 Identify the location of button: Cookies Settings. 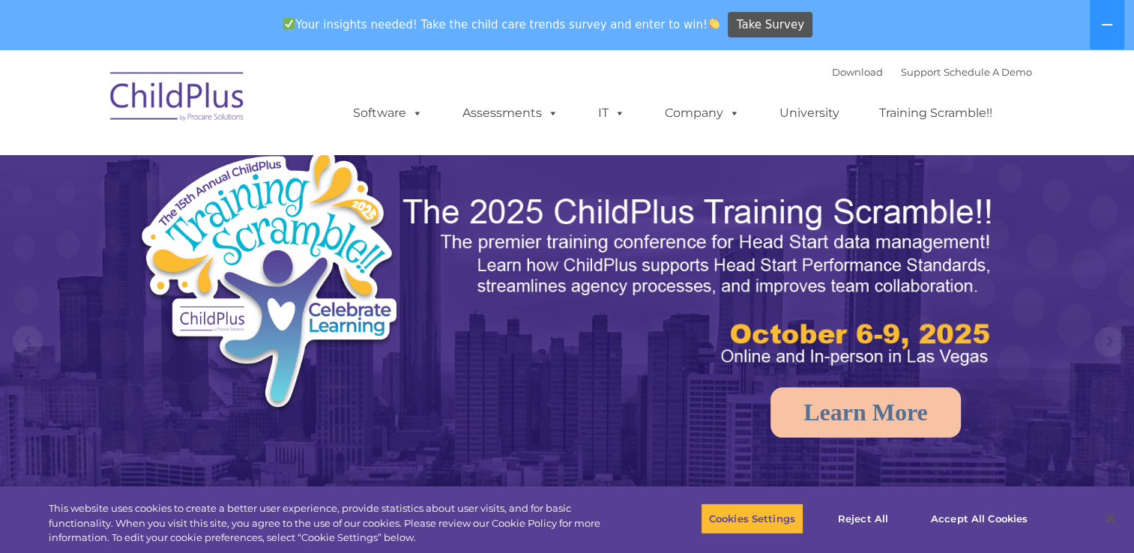
(752, 519).